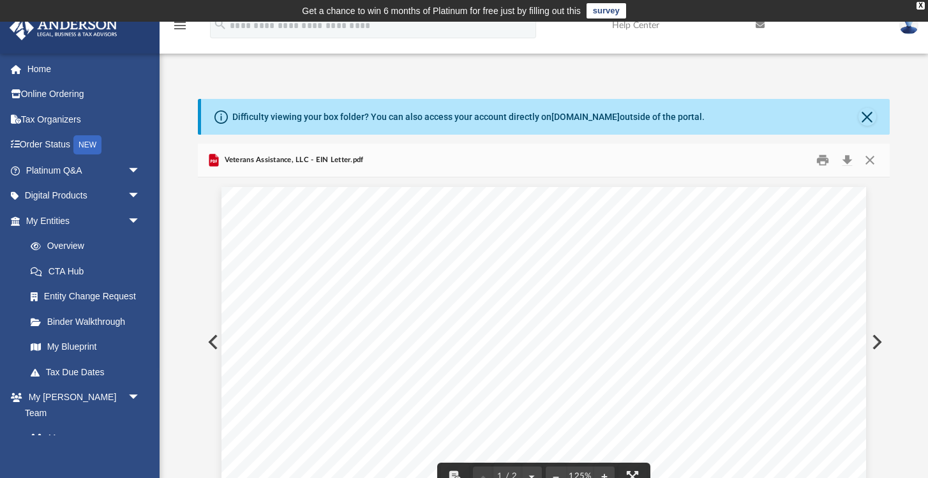 The width and height of the screenshot is (928, 478). What do you see at coordinates (441, 11) in the screenshot?
I see `div: Get a chance to win 6 months of Platinum for free just by filling out this` at bounding box center [441, 11].